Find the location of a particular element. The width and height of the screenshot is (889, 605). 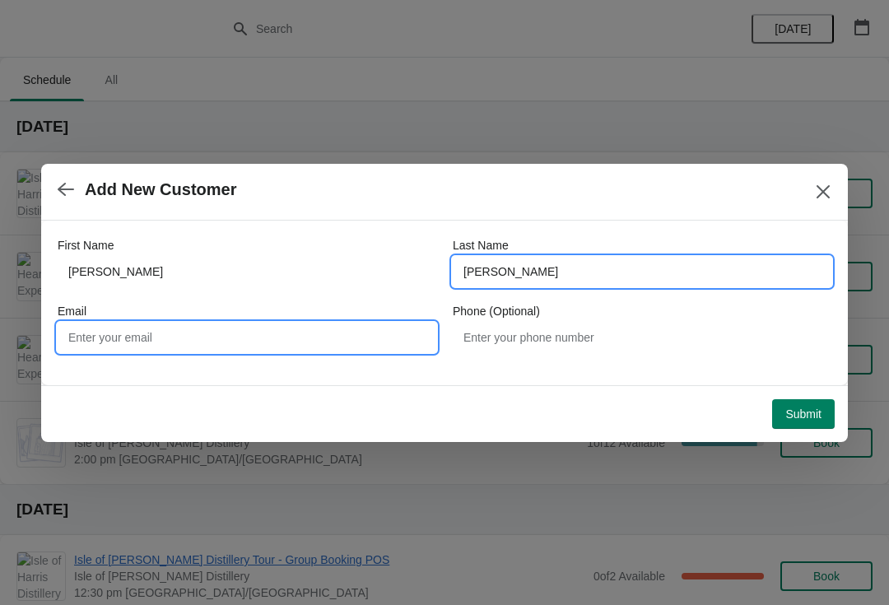

h2: Add New Customer is located at coordinates (161, 189).